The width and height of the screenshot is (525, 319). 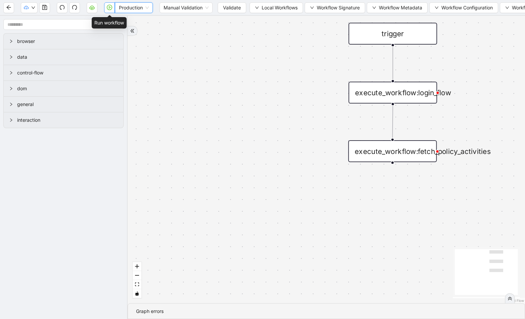 I want to click on span: save, so click(x=45, y=7).